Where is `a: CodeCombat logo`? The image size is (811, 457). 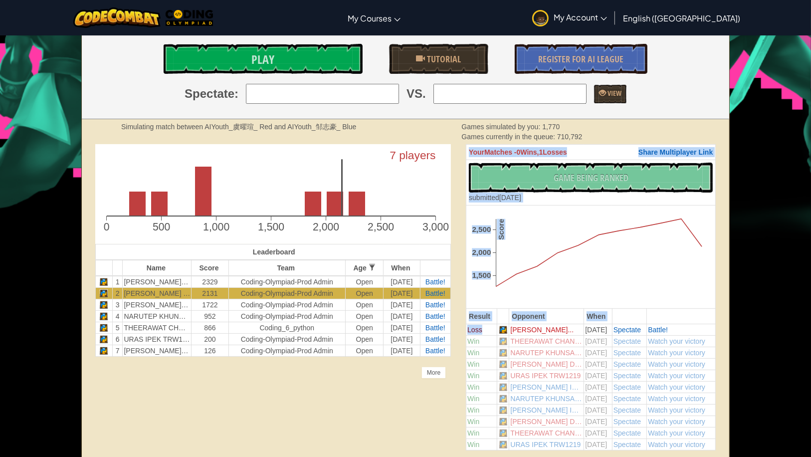
a: CodeCombat logo is located at coordinates (117, 17).